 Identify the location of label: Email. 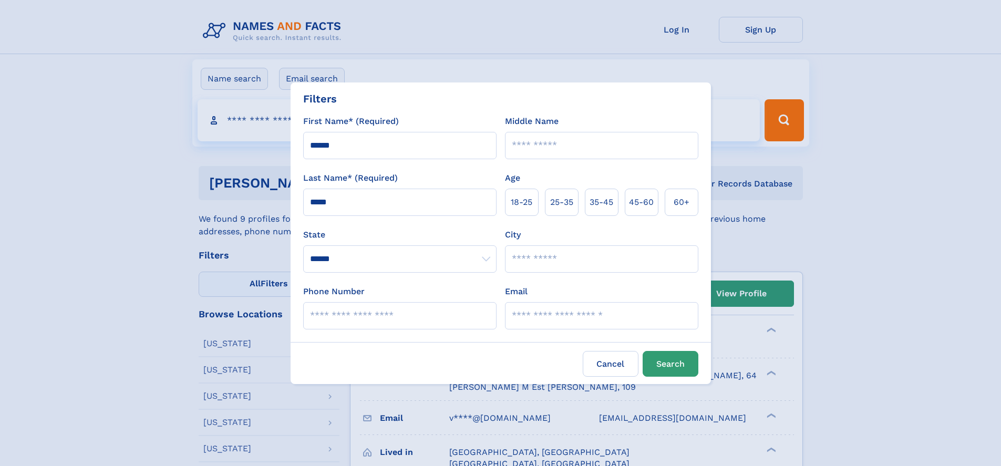
(516, 292).